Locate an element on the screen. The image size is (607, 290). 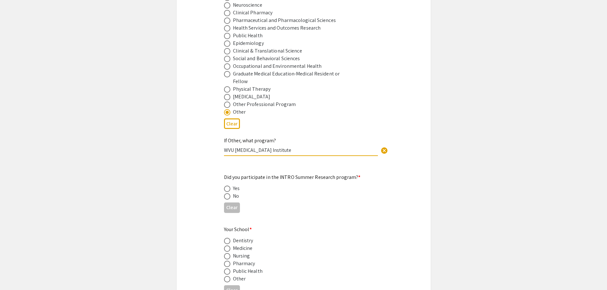
div: Clinical & Translational Science is located at coordinates (268, 51).